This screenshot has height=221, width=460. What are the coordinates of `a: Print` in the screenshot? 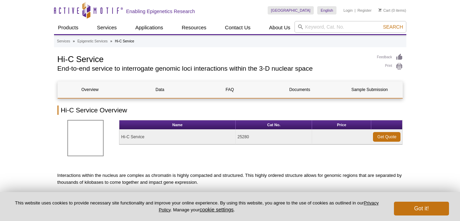 It's located at (390, 66).